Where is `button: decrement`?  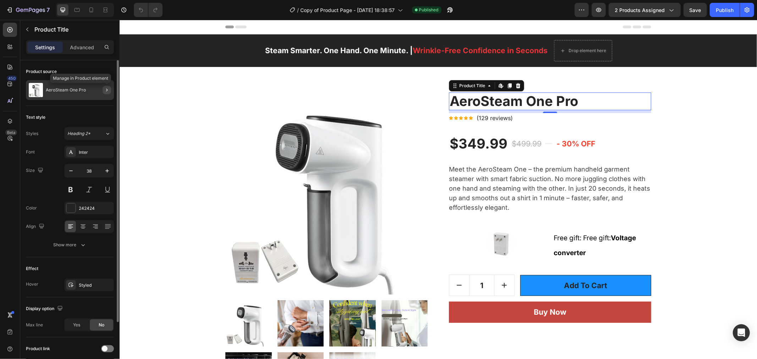
button: decrement is located at coordinates (340, 266).